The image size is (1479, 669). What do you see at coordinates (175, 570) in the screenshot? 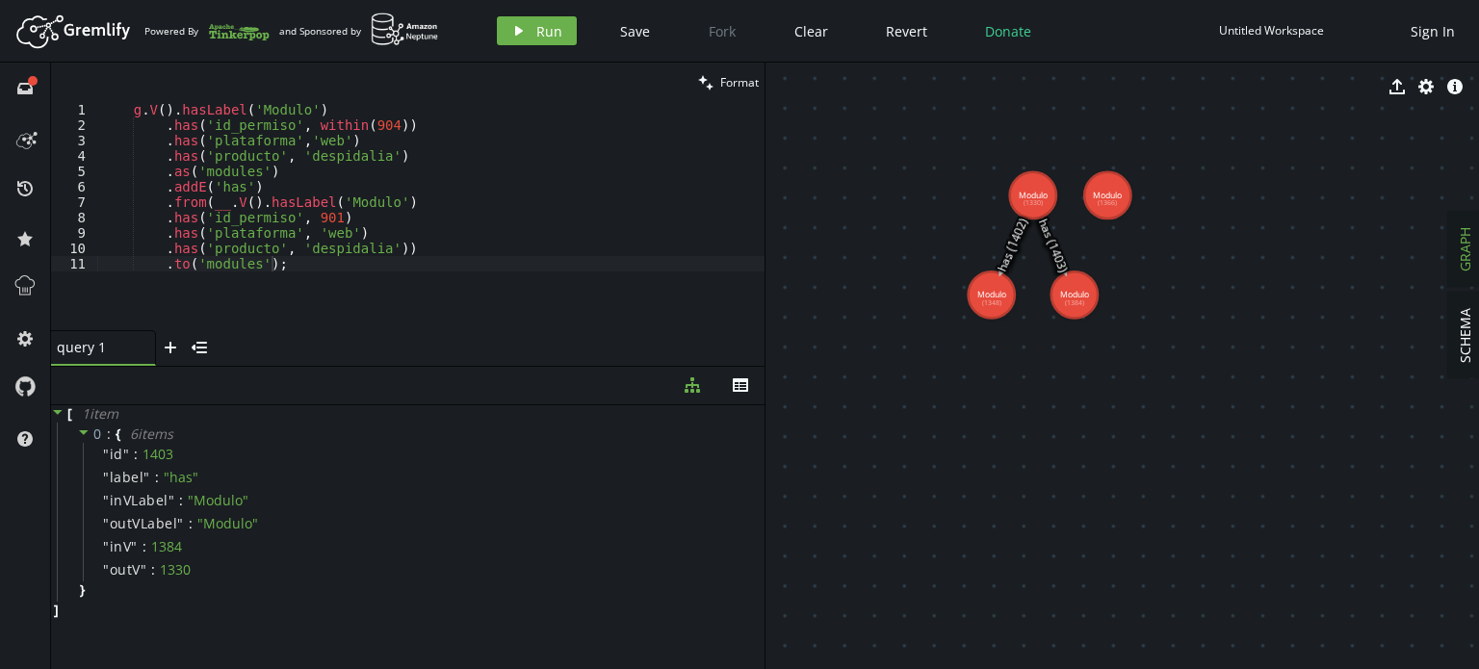
I see `div: 1330` at bounding box center [175, 570].